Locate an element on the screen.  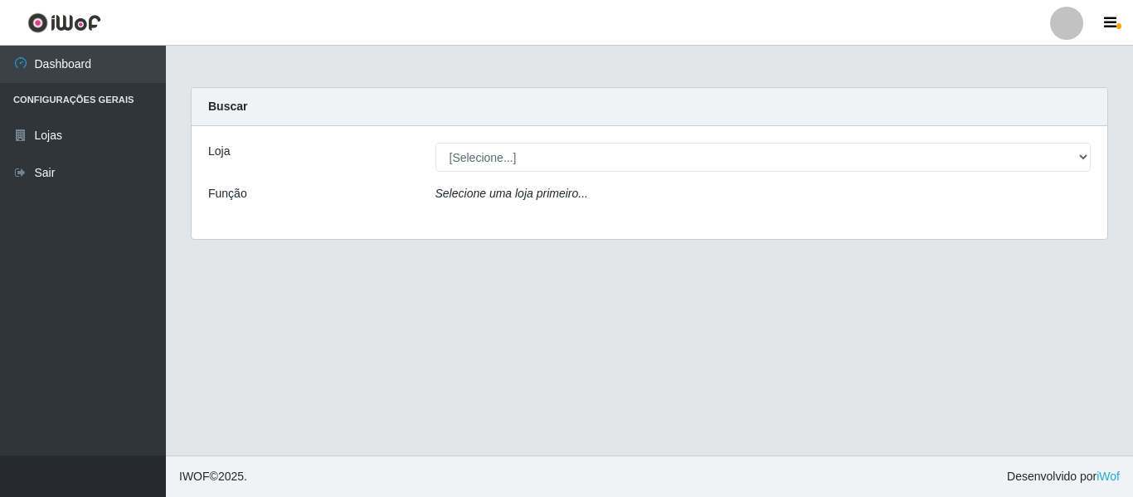
img: CoreUI Logo is located at coordinates (64, 22).